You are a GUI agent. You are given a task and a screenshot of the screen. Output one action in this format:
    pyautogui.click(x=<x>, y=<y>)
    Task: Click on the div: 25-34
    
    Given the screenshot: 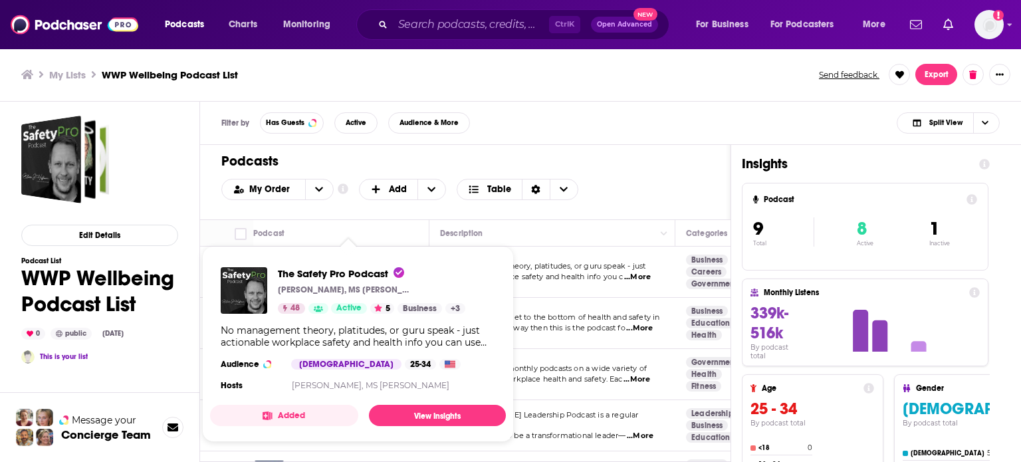 What is the action you would take?
    pyautogui.click(x=420, y=364)
    